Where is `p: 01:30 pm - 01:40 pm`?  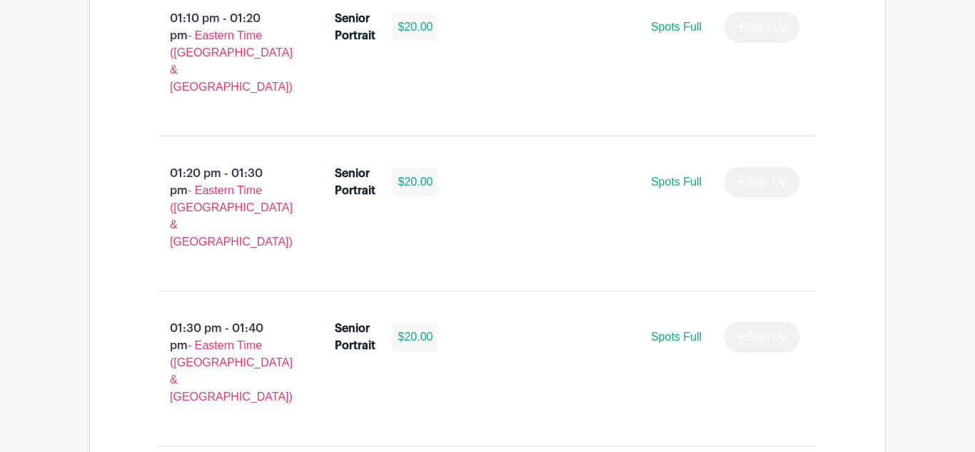 p: 01:30 pm - 01:40 pm is located at coordinates (223, 362).